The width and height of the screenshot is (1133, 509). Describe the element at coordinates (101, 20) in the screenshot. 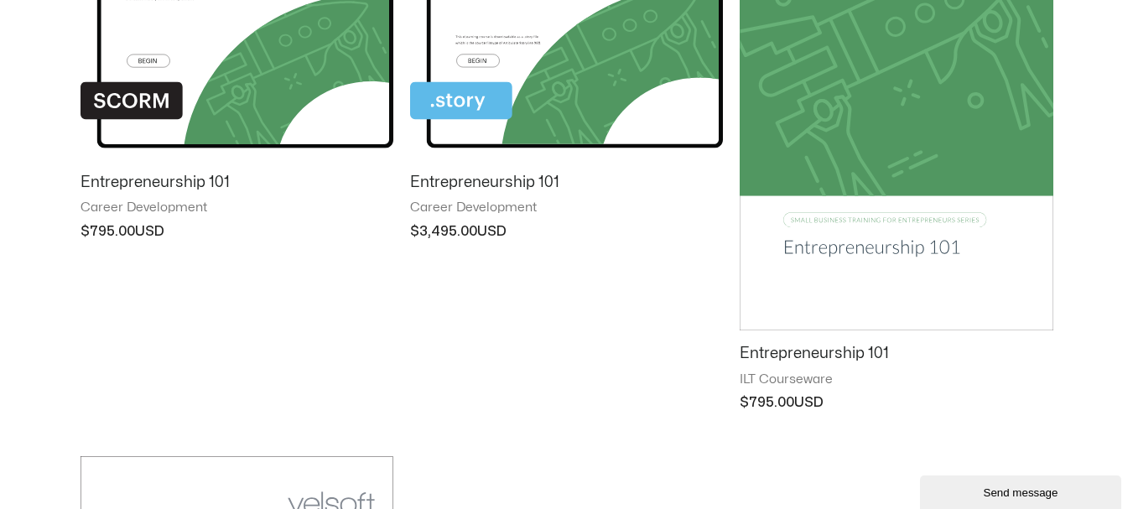

I see `div: Send message` at that location.